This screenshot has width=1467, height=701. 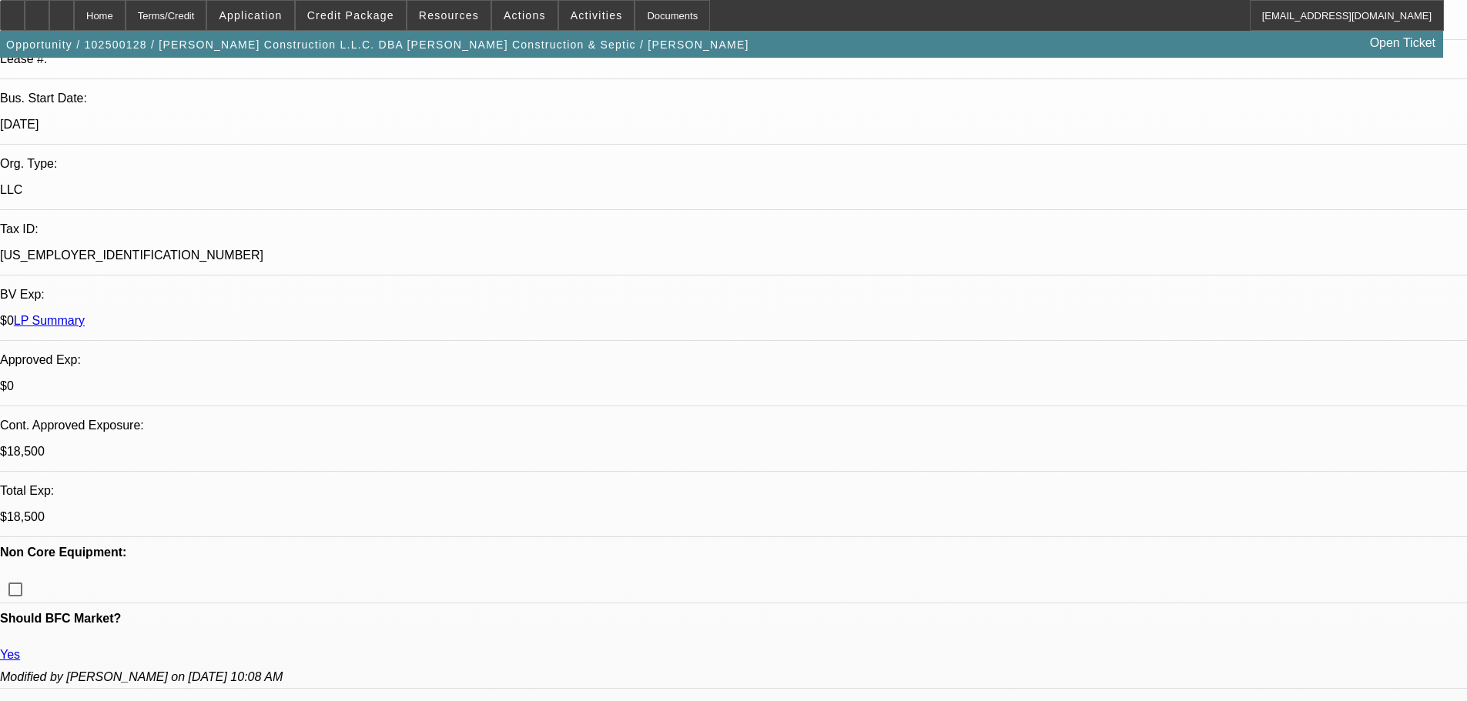 I want to click on button: Activities, so click(x=597, y=15).